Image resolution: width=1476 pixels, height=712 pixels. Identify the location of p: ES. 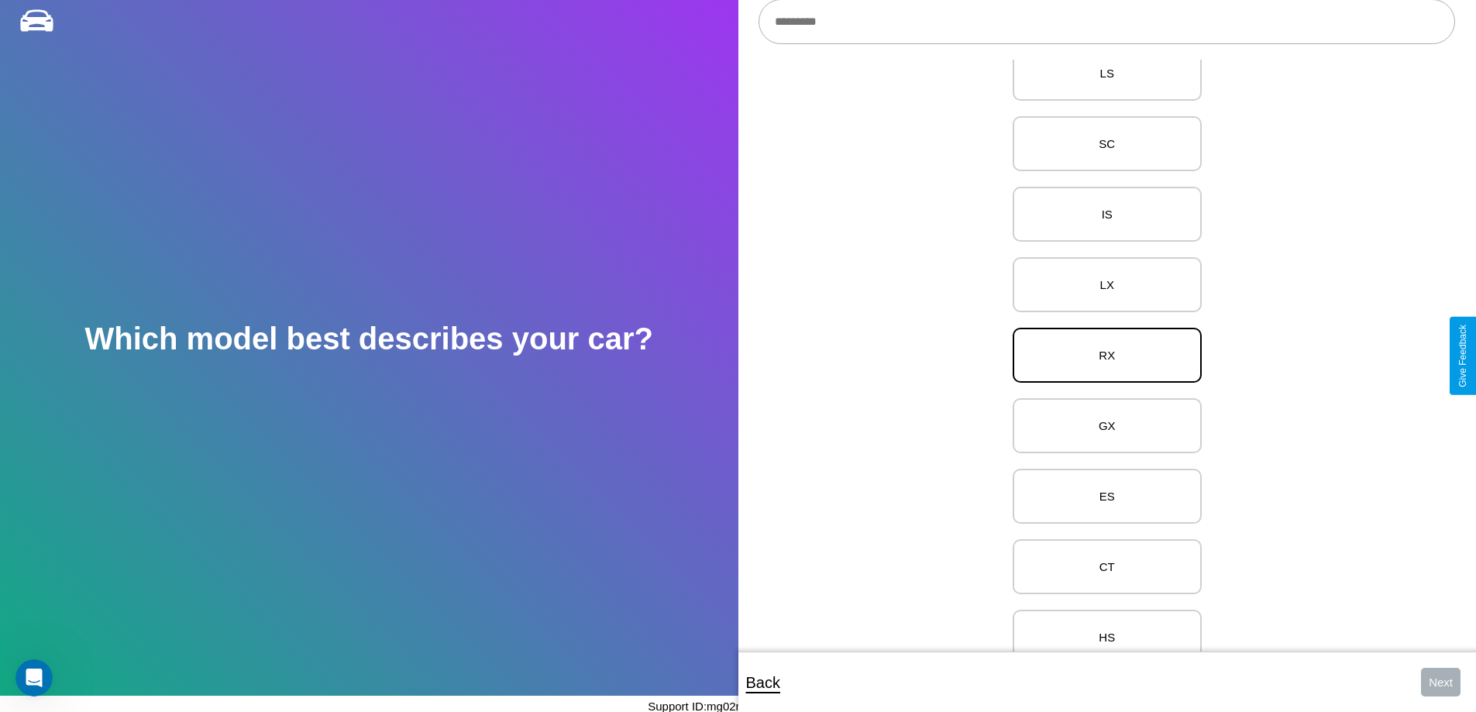
(1107, 496).